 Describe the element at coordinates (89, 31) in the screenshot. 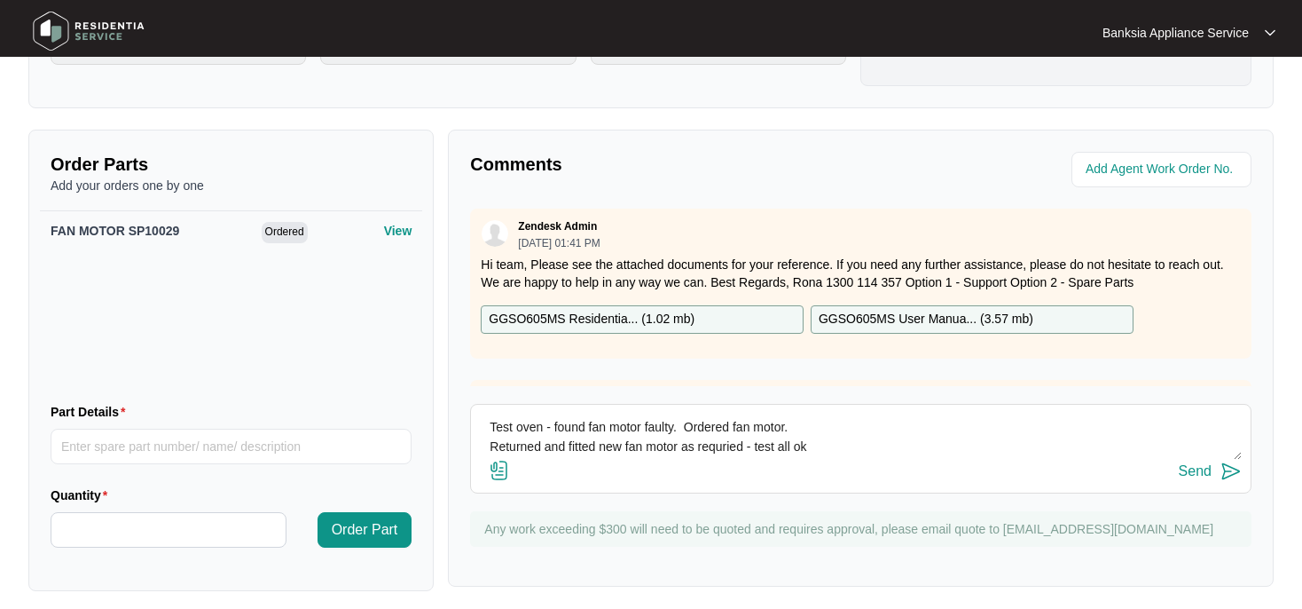

I see `img: residentia service logo` at that location.